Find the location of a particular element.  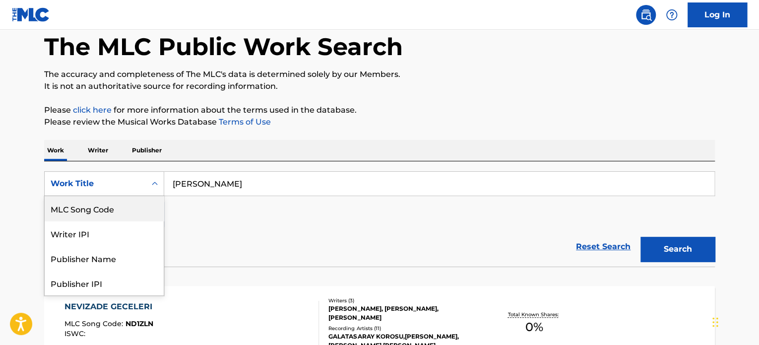

p: Publisher is located at coordinates (147, 150).